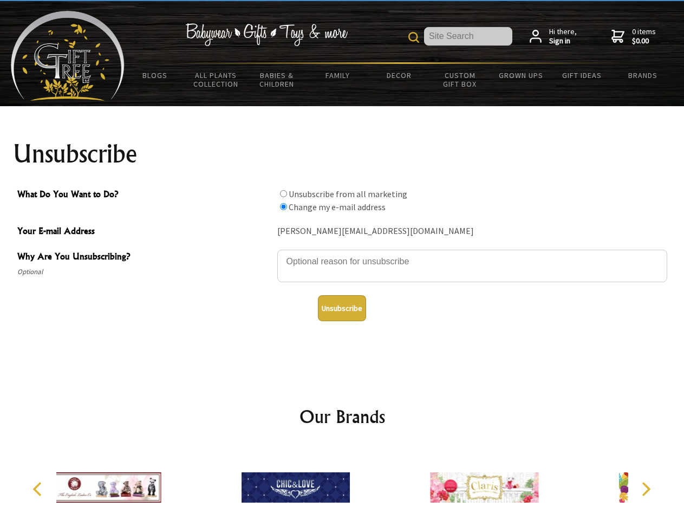 The width and height of the screenshot is (684, 520). I want to click on img: Babywear - Gifts - Toys & more, so click(267, 35).